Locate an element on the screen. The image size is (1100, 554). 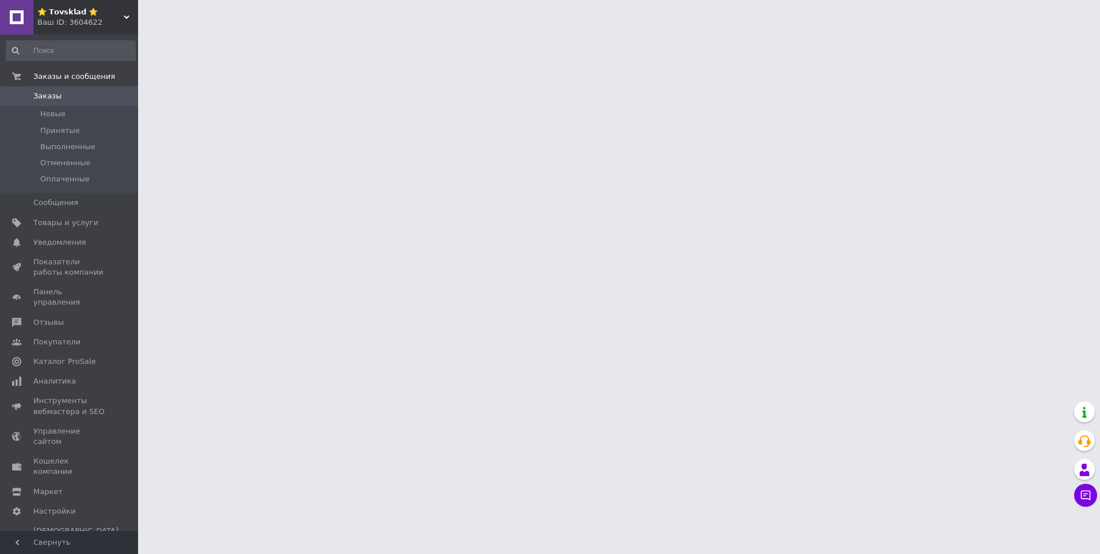
span: Аналитика is located at coordinates (55, 381).